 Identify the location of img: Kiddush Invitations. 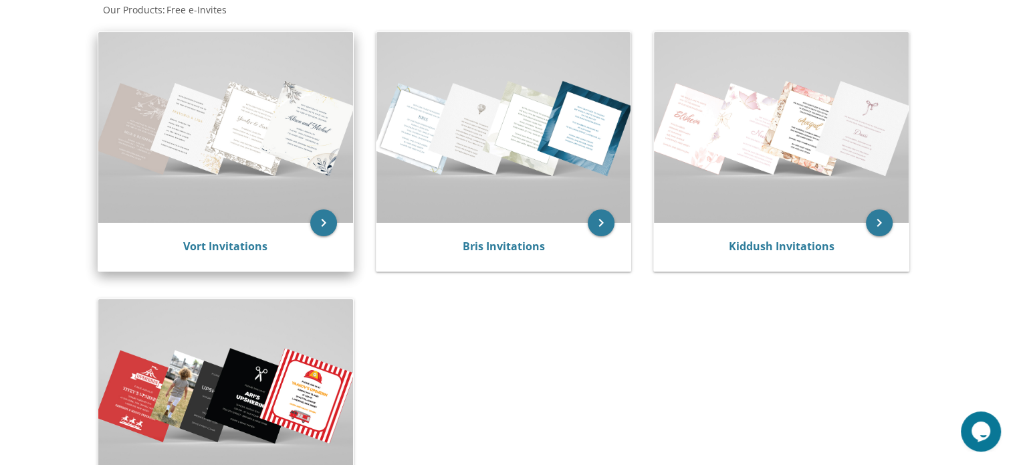
(781, 127).